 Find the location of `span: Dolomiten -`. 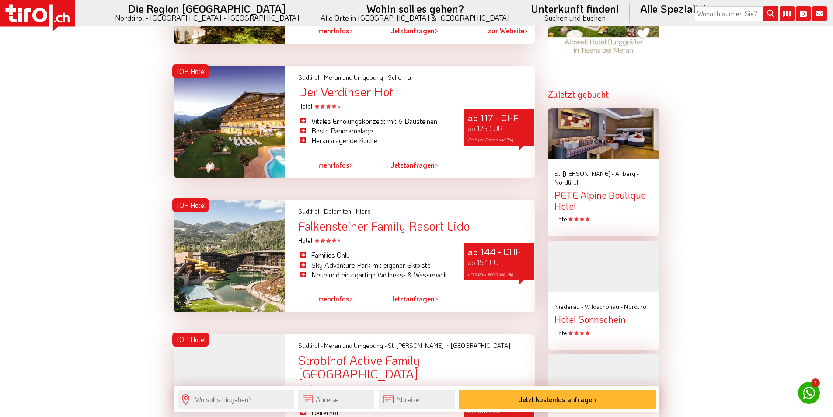

span: Dolomiten - is located at coordinates (339, 211).